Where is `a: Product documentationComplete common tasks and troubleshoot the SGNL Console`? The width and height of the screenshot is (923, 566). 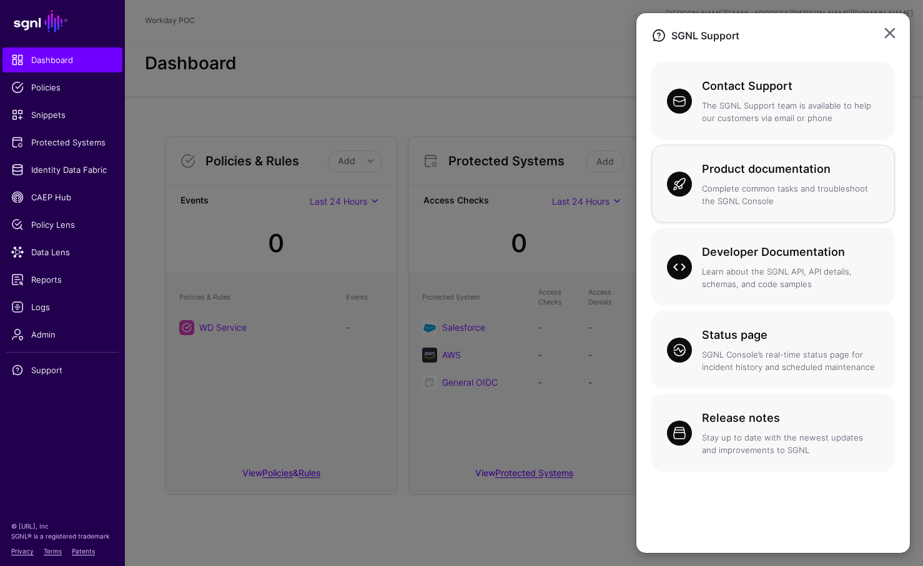 a: Product documentationComplete common tasks and troubleshoot the SGNL Console is located at coordinates (773, 184).